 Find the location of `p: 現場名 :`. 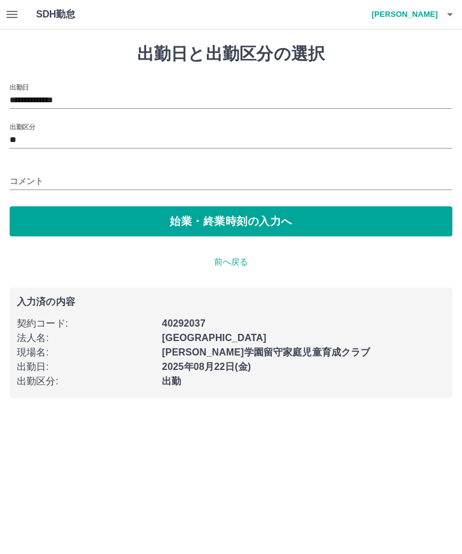

p: 現場名 : is located at coordinates (85, 353).